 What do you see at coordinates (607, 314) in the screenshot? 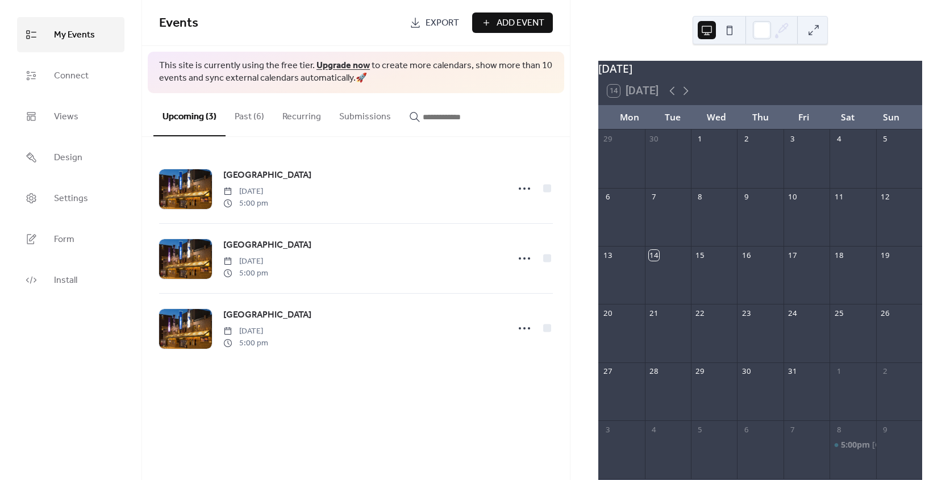
I see `div: 20` at bounding box center [607, 314].